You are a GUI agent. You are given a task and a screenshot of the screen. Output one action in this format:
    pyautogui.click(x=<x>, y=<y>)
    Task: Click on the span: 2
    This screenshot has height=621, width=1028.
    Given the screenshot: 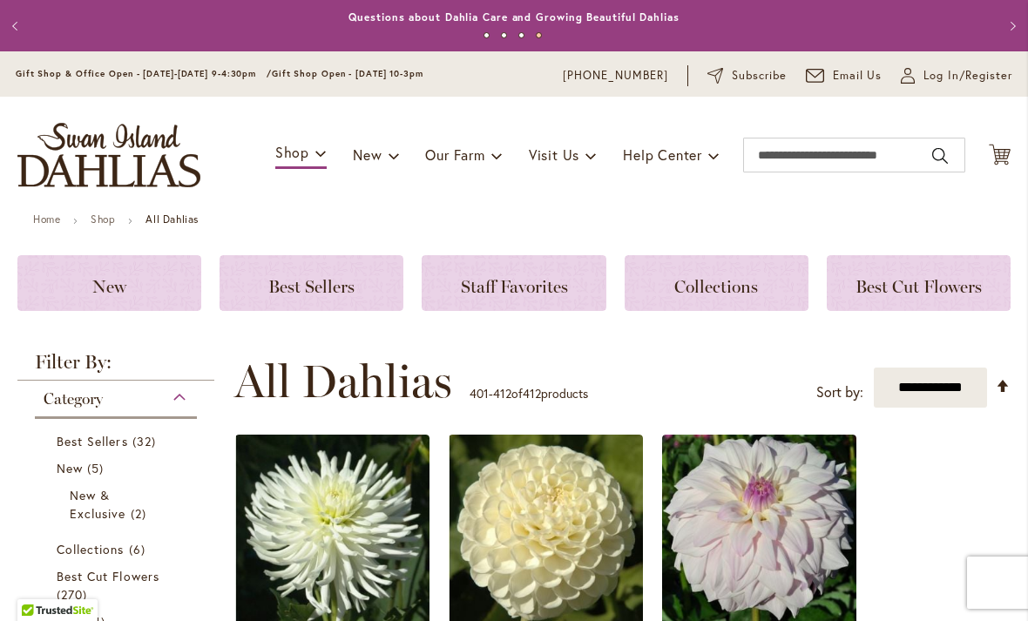 What is the action you would take?
    pyautogui.click(x=140, y=513)
    